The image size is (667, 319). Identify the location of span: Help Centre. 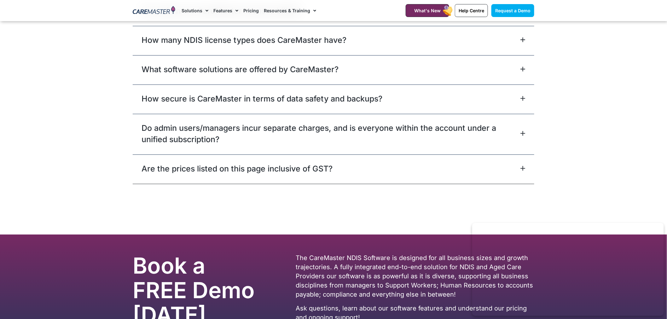
(472, 10).